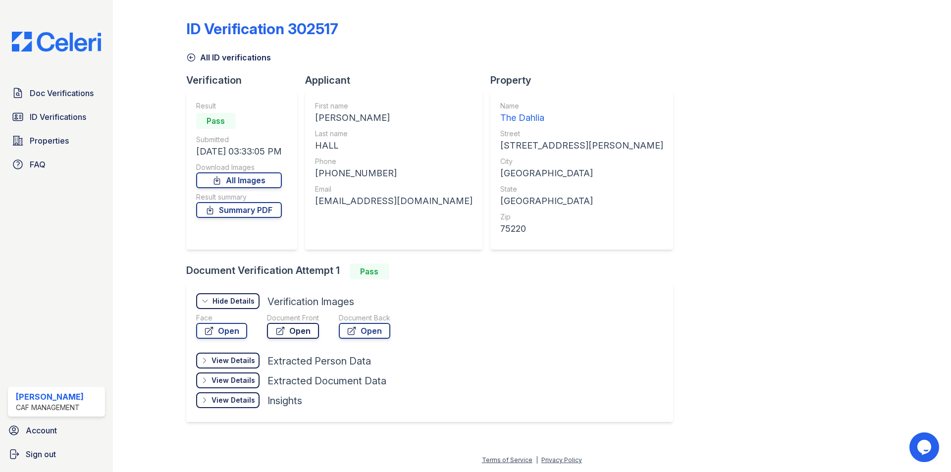  Describe the element at coordinates (327, 381) in the screenshot. I see `div: Extracted Document Data` at that location.